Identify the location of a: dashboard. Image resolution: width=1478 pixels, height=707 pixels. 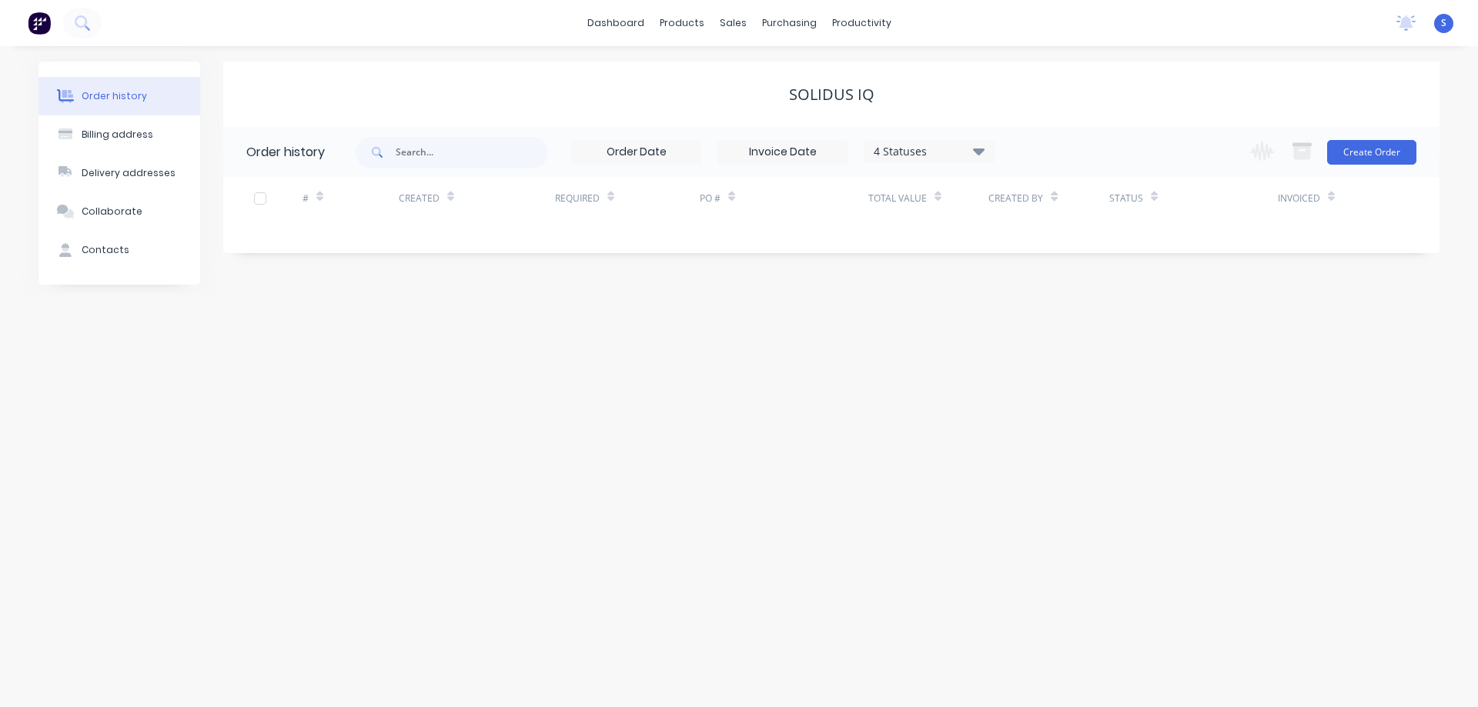
(616, 23).